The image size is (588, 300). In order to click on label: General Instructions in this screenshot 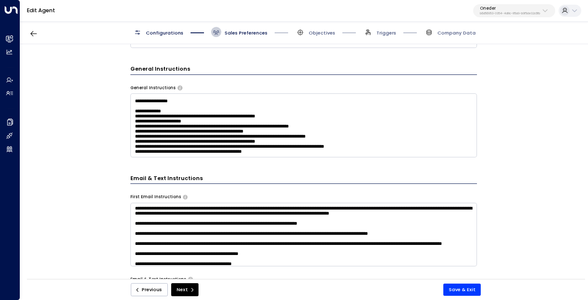, I will do `click(153, 88)`.